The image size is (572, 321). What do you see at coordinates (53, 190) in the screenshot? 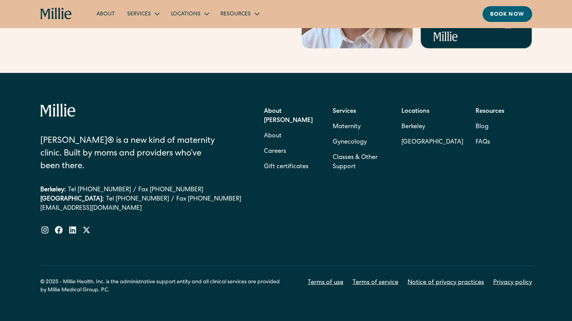
I see `div: Berkeley:` at bounding box center [53, 190].